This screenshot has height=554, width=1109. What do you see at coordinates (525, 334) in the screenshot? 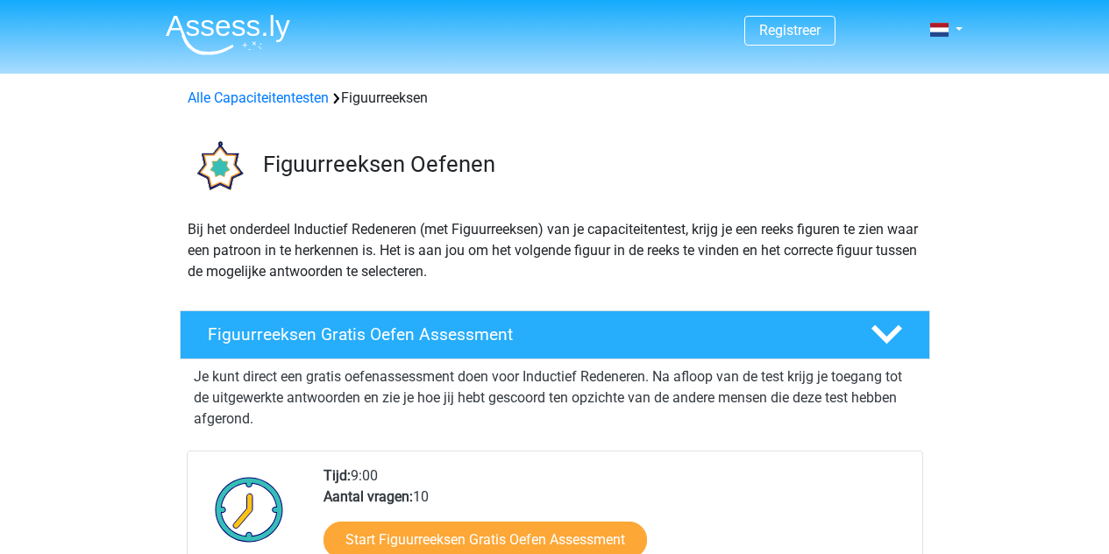
I see `h4: Figuurreeksen Gratis Oefen Assessment` at bounding box center [525, 334].